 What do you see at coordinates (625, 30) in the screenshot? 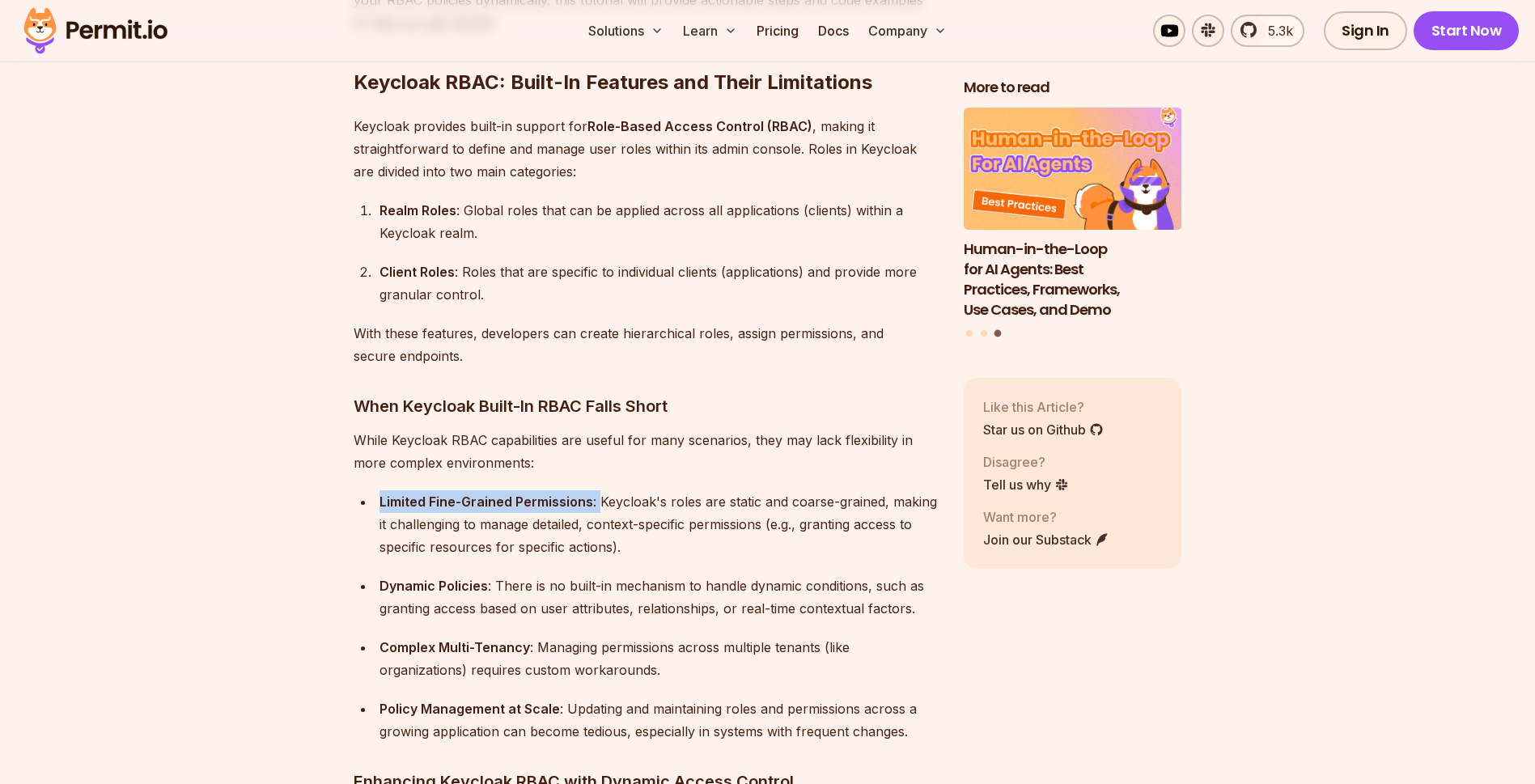
I see `button: Solutions` at bounding box center [625, 30].